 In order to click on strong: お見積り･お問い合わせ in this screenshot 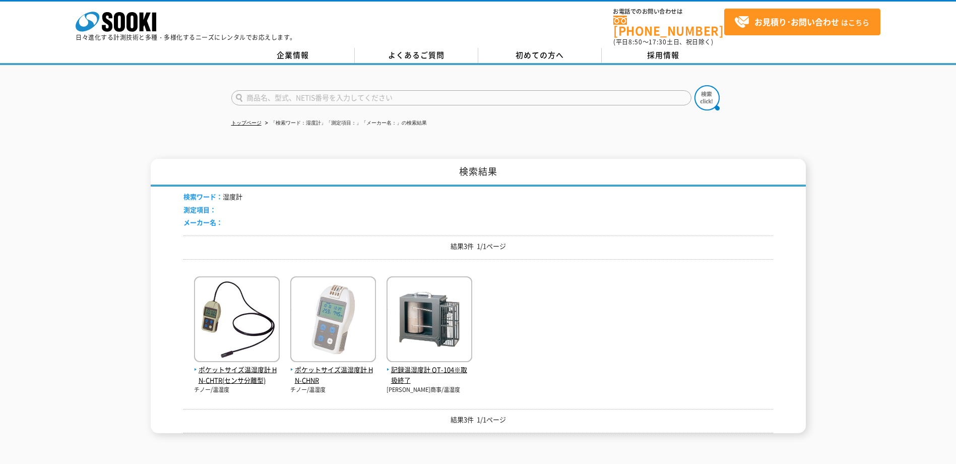, I will do `click(797, 22)`.